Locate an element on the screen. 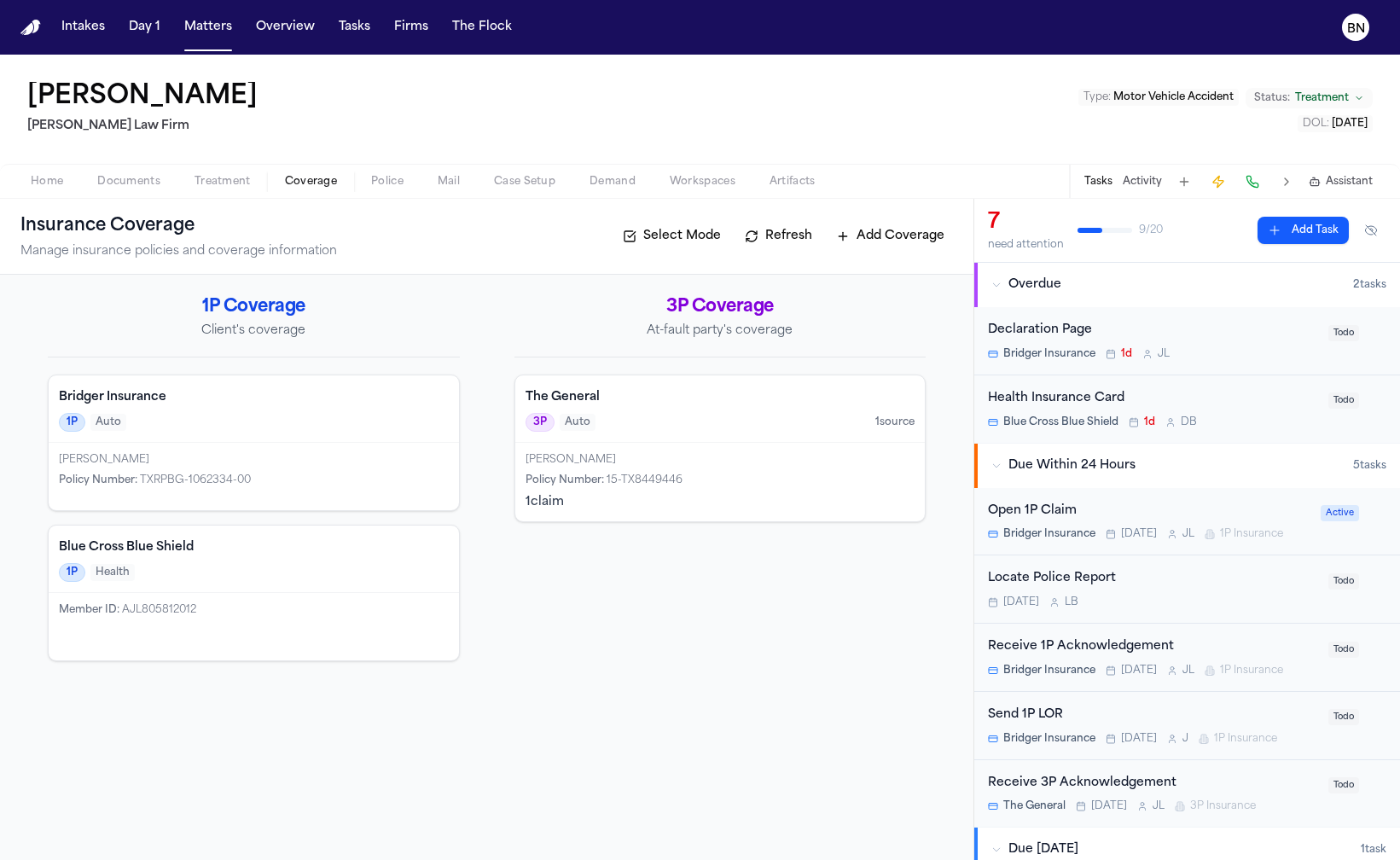 This screenshot has height=860, width=1400. span: L B is located at coordinates (1072, 603).